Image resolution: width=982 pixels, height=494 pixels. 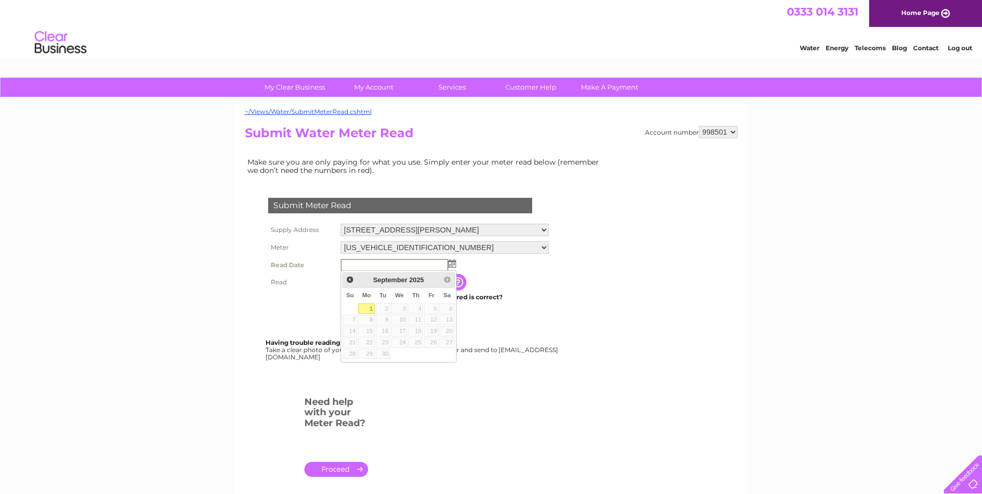 I want to click on div: Submit Meter Read, so click(x=400, y=206).